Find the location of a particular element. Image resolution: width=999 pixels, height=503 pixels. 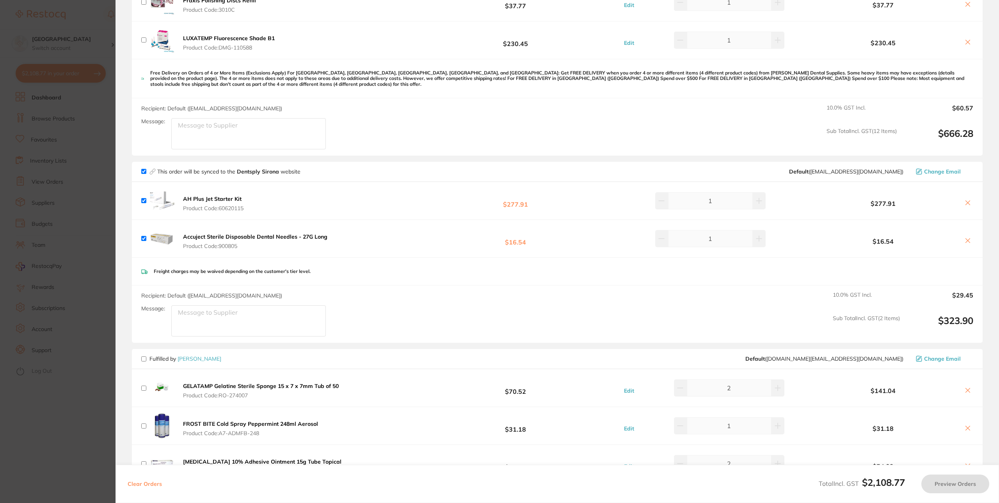

button: AH Plus Jet Starter Kit Product Code:60620115 is located at coordinates (213, 204).